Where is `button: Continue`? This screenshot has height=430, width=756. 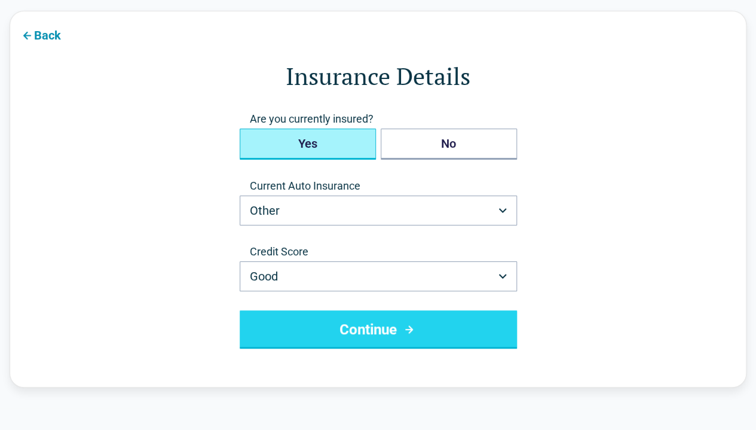
button: Continue is located at coordinates (379, 330).